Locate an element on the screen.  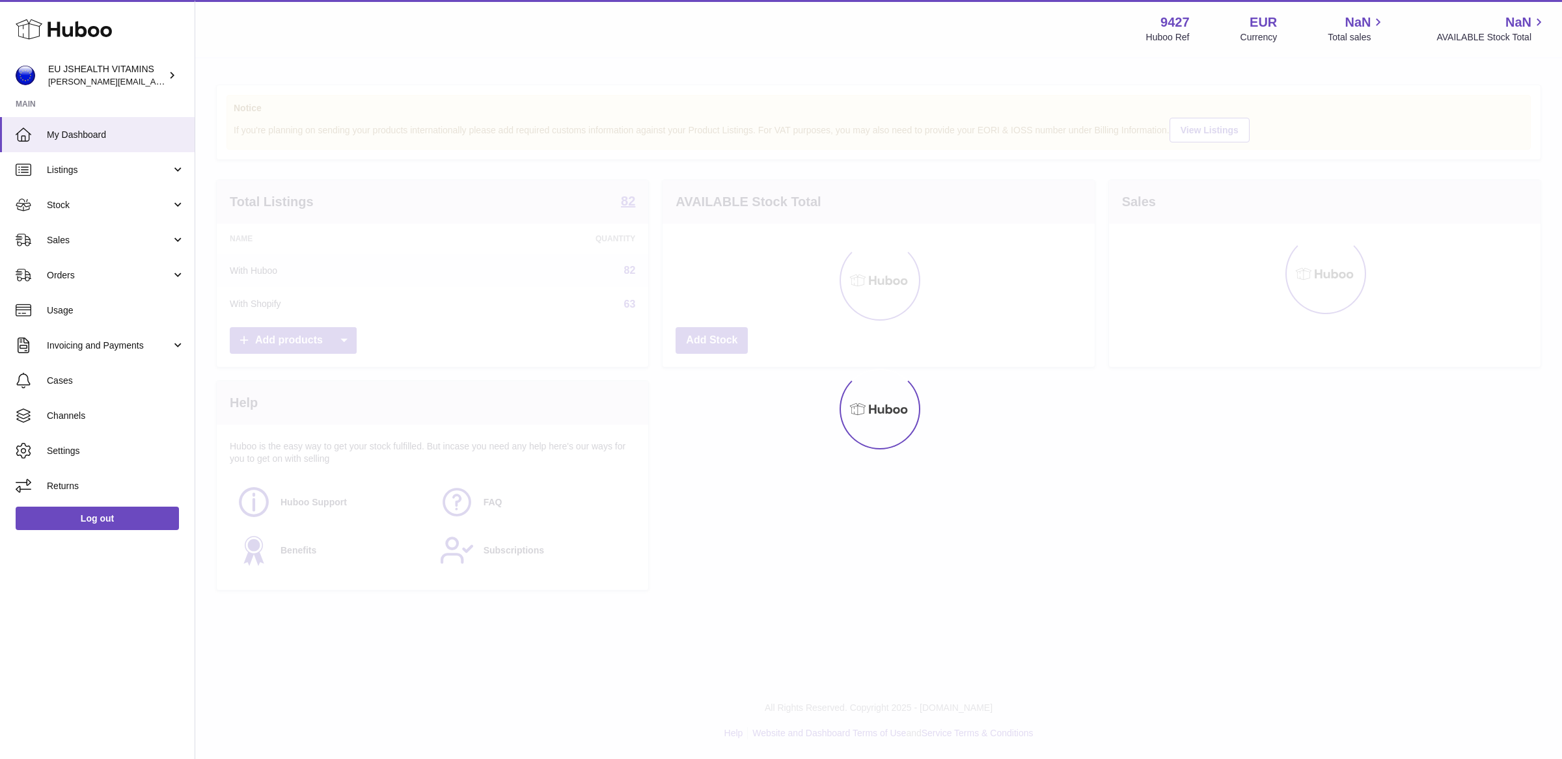
span: Settings is located at coordinates (116, 451).